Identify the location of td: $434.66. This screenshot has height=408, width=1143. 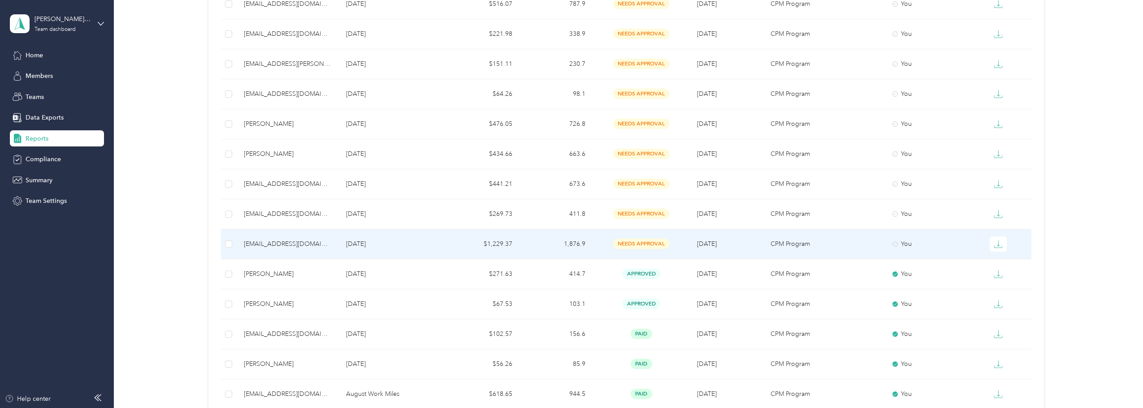
(483, 154).